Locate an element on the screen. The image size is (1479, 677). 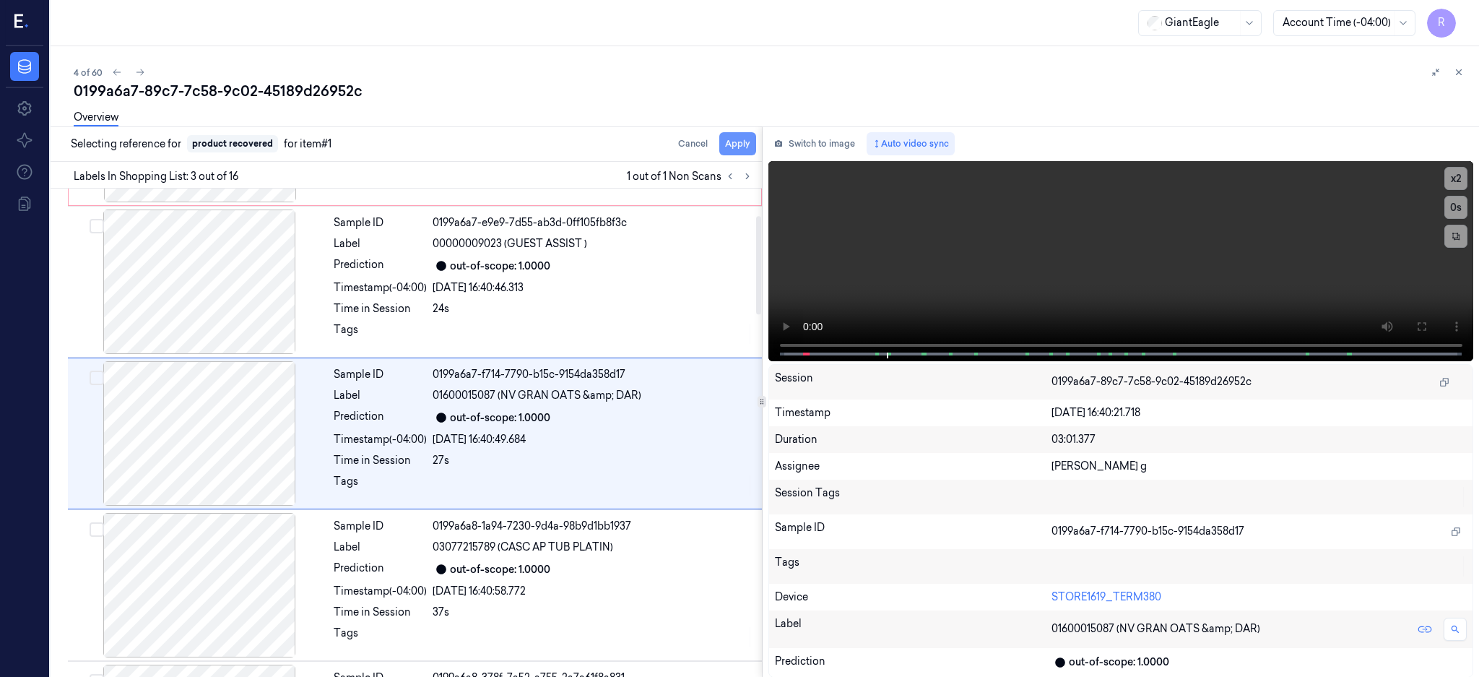
div: Assignee is located at coordinates (913, 466).